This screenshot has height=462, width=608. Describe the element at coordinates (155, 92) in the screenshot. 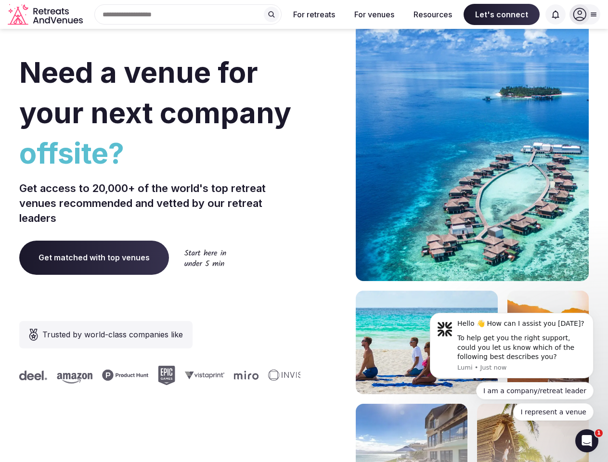

I see `span: Need a venue for your next company` at that location.